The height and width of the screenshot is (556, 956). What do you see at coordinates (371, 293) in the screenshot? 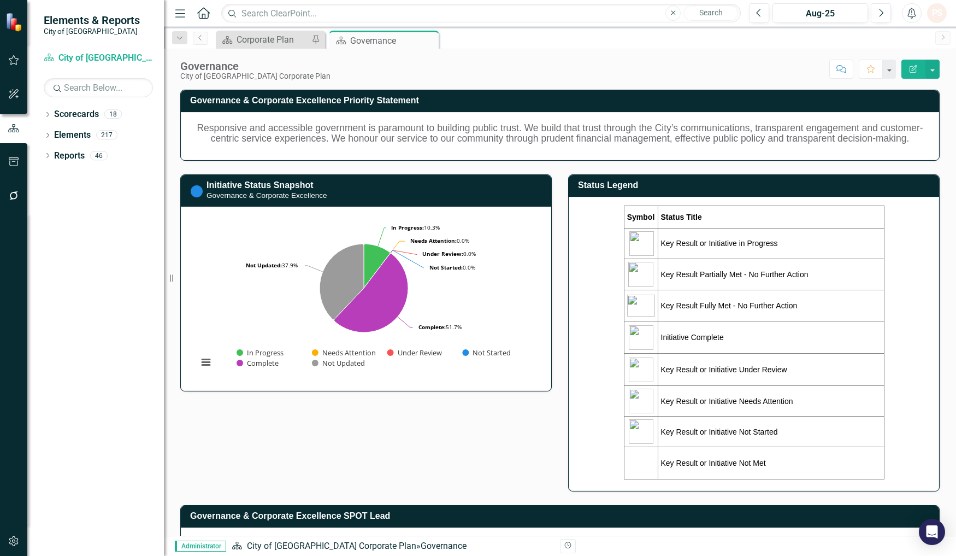
I see `path: Complete, 15.` at bounding box center [371, 293].